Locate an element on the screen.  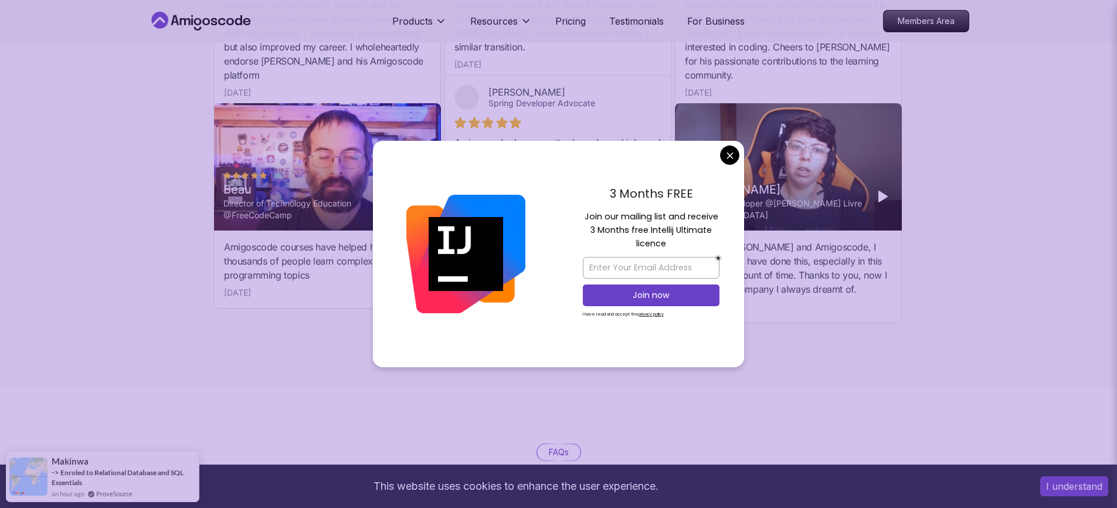
a: ProveSource is located at coordinates (114, 493).